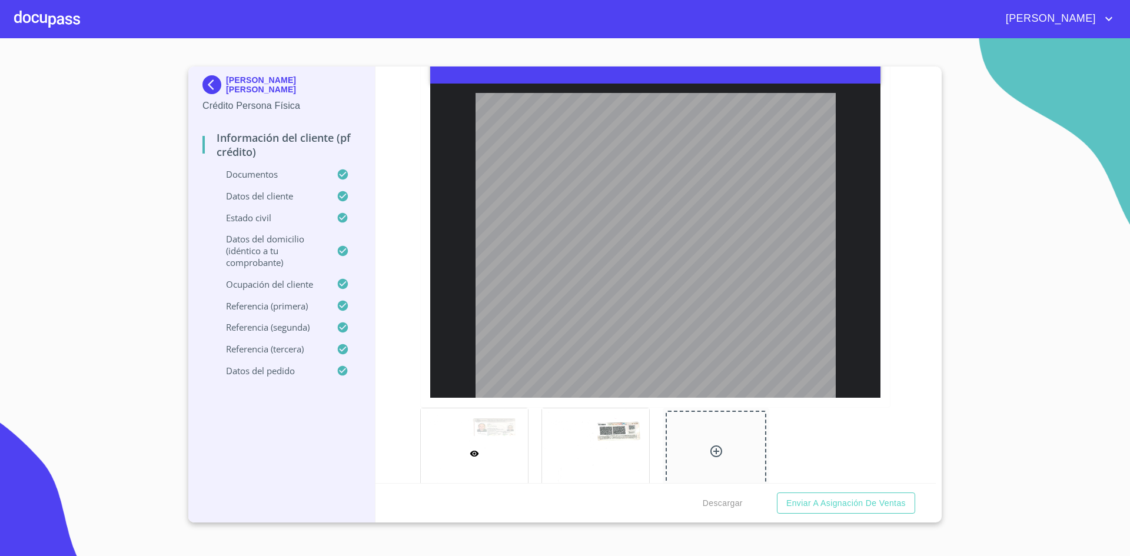 The height and width of the screenshot is (556, 1130). What do you see at coordinates (214, 85) in the screenshot?
I see `img: Docupass spot blue` at bounding box center [214, 85].